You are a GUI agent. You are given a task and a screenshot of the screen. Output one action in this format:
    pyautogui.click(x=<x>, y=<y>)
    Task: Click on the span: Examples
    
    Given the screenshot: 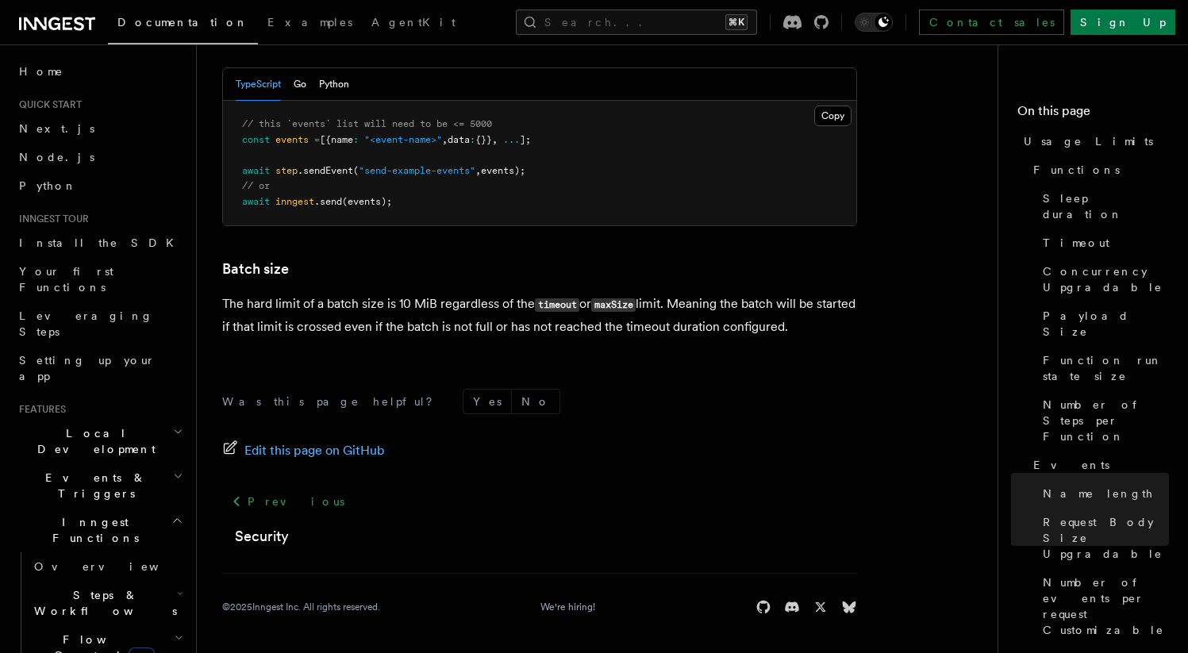 What is the action you would take?
    pyautogui.click(x=310, y=22)
    